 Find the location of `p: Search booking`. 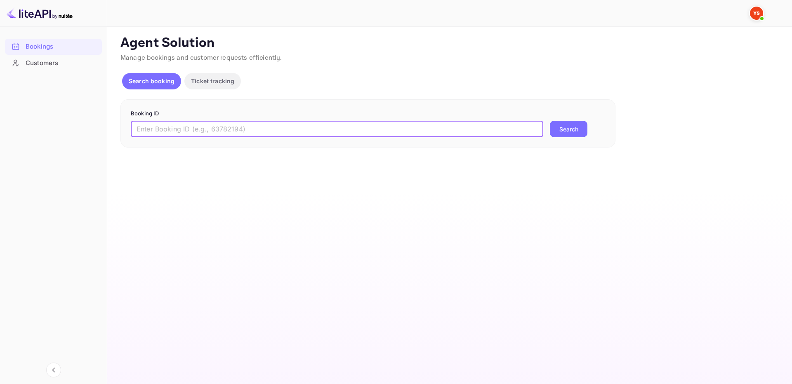

p: Search booking is located at coordinates (151, 81).